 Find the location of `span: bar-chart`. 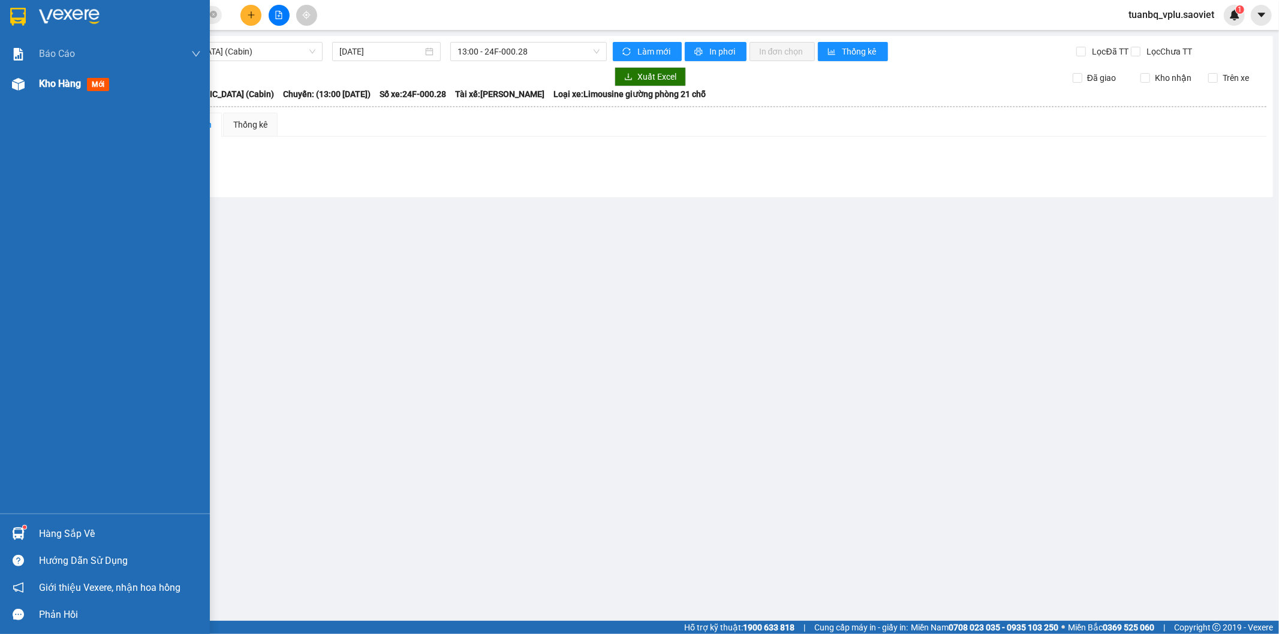

span: bar-chart is located at coordinates (832, 52).